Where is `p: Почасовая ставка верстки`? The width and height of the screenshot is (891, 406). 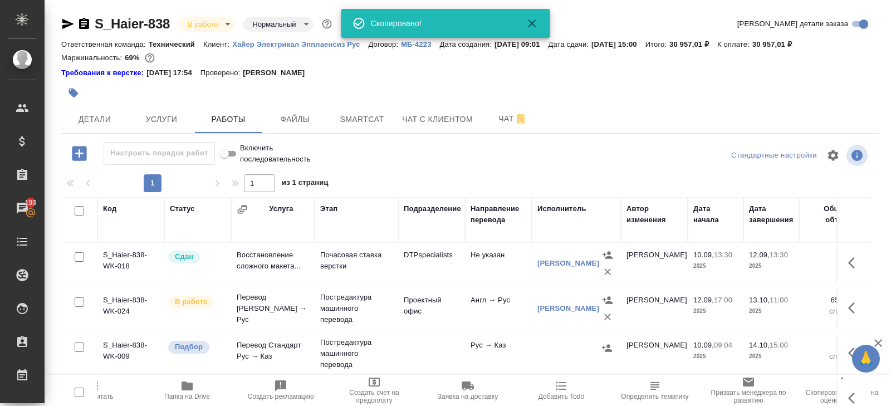
p: Почасовая ставка верстки is located at coordinates (357, 261).